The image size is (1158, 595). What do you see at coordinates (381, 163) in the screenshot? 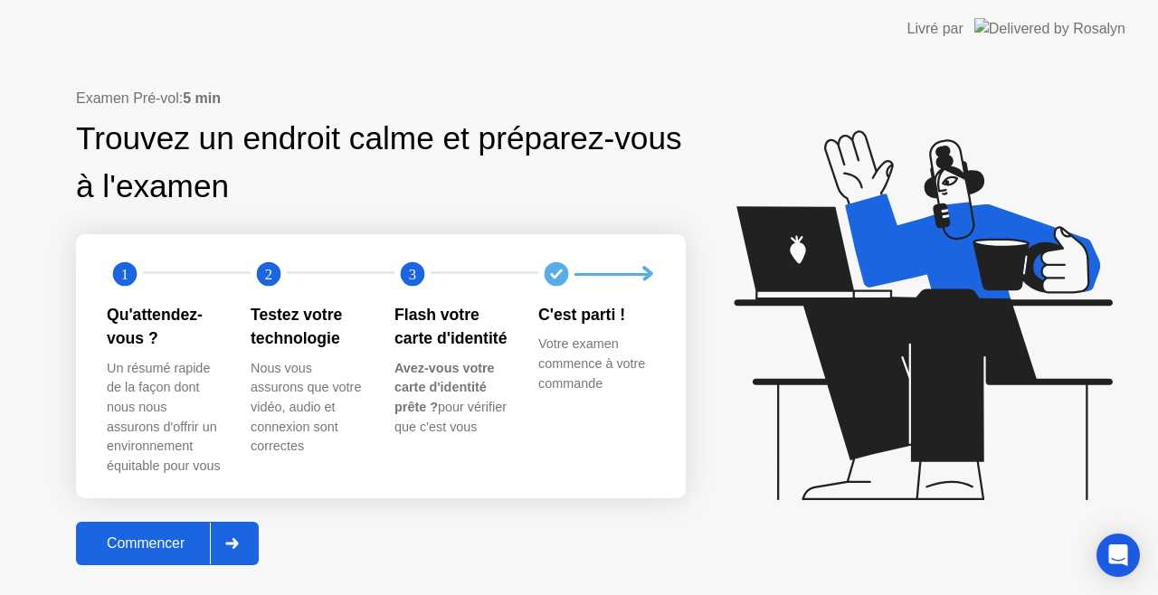
I see `div: Trouvez un endroit calme et préparez-vous à l'examen` at bounding box center [381, 163].